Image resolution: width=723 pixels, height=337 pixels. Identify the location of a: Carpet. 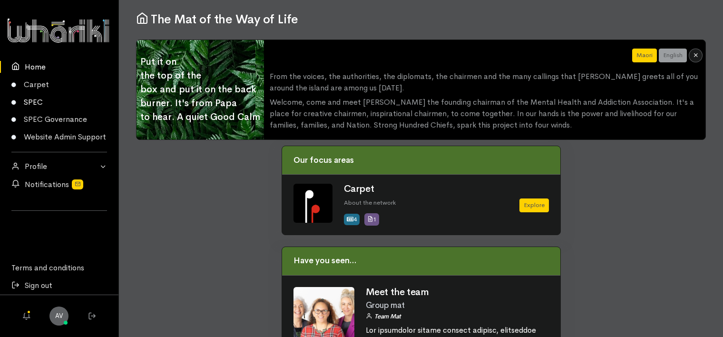
(359, 188).